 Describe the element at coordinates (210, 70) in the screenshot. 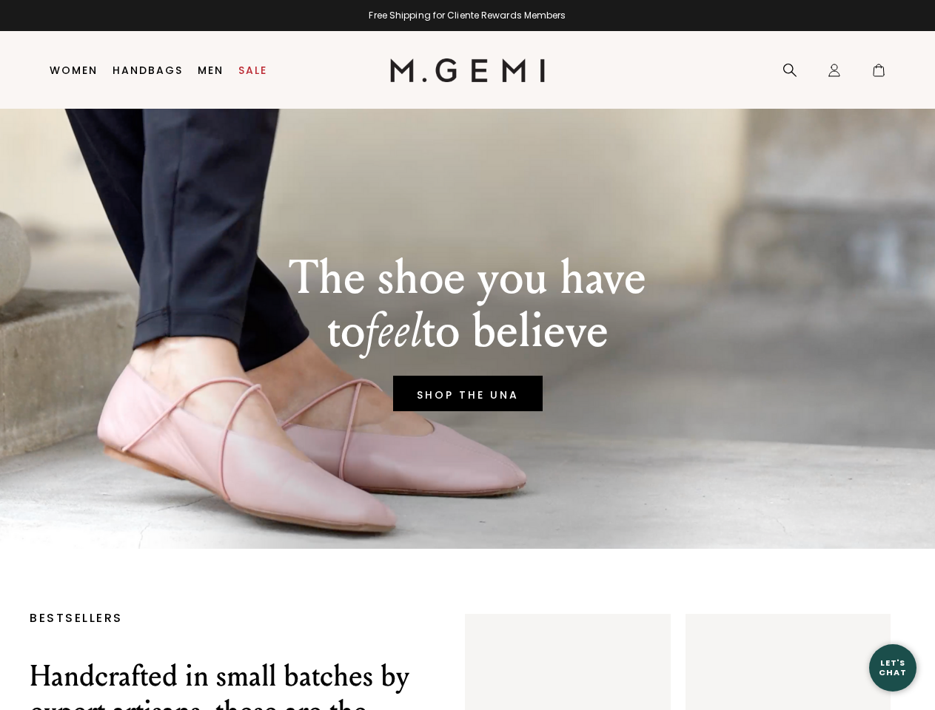

I see `a: Men` at that location.